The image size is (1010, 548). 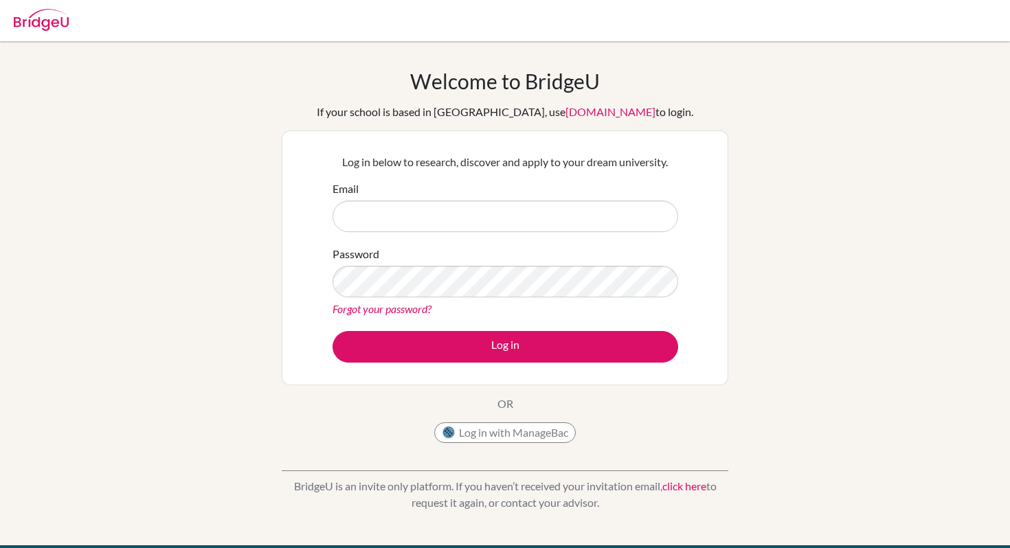 I want to click on p: BridgeU is an invite only platform. If you haven’t received your invitation email, to request it ..., so click(x=505, y=495).